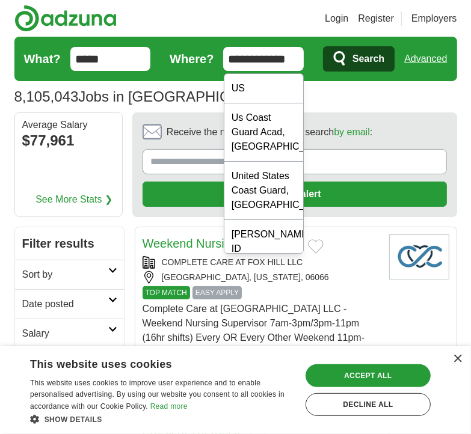 This screenshot has height=434, width=471. I want to click on button: Search, so click(359, 59).